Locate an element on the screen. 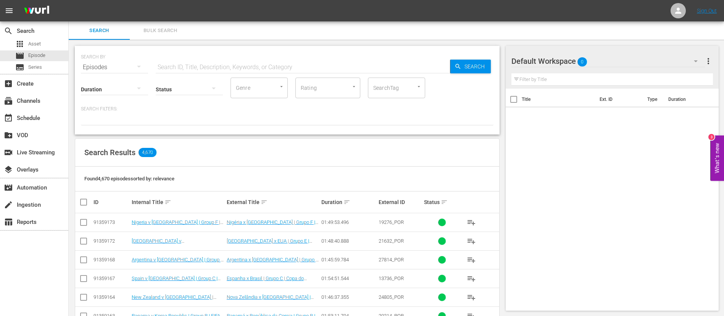 The width and height of the screenshot is (724, 316). span: Search Results is located at coordinates (110, 152).